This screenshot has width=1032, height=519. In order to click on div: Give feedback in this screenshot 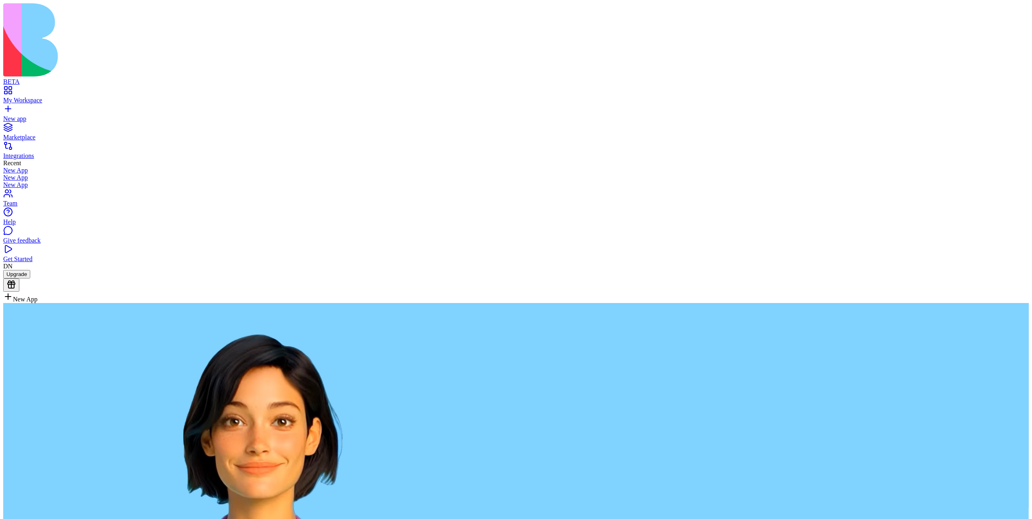, I will do `click(516, 241)`.